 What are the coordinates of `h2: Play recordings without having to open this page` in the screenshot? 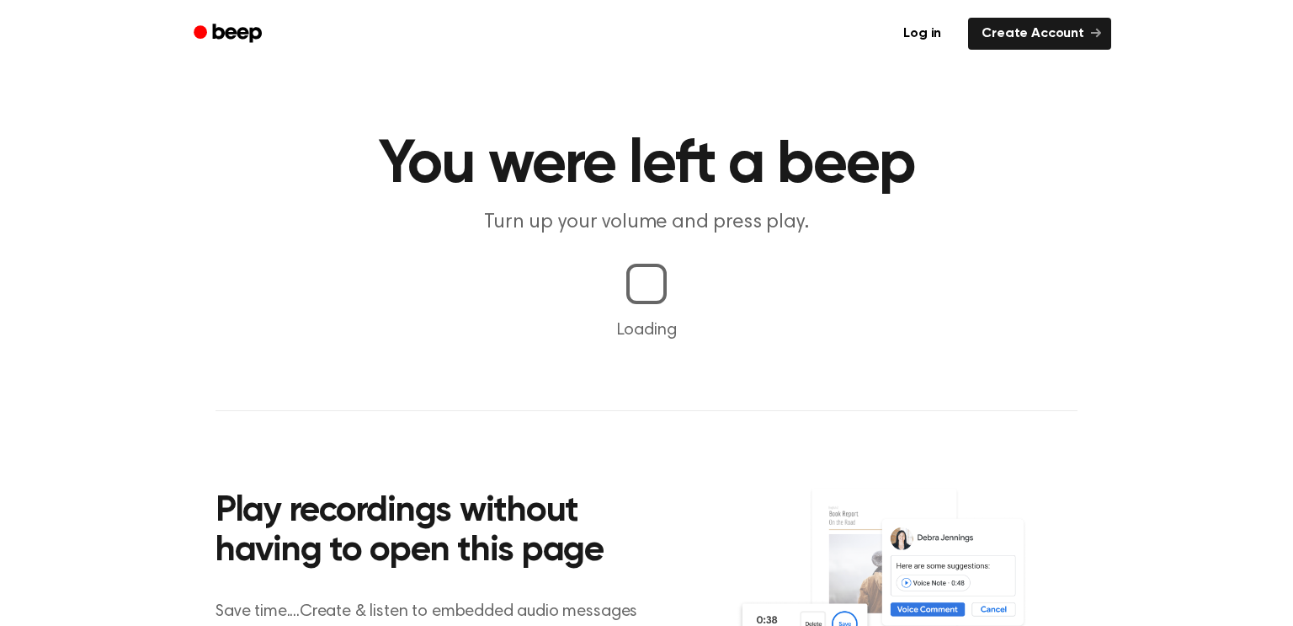 It's located at (442, 531).